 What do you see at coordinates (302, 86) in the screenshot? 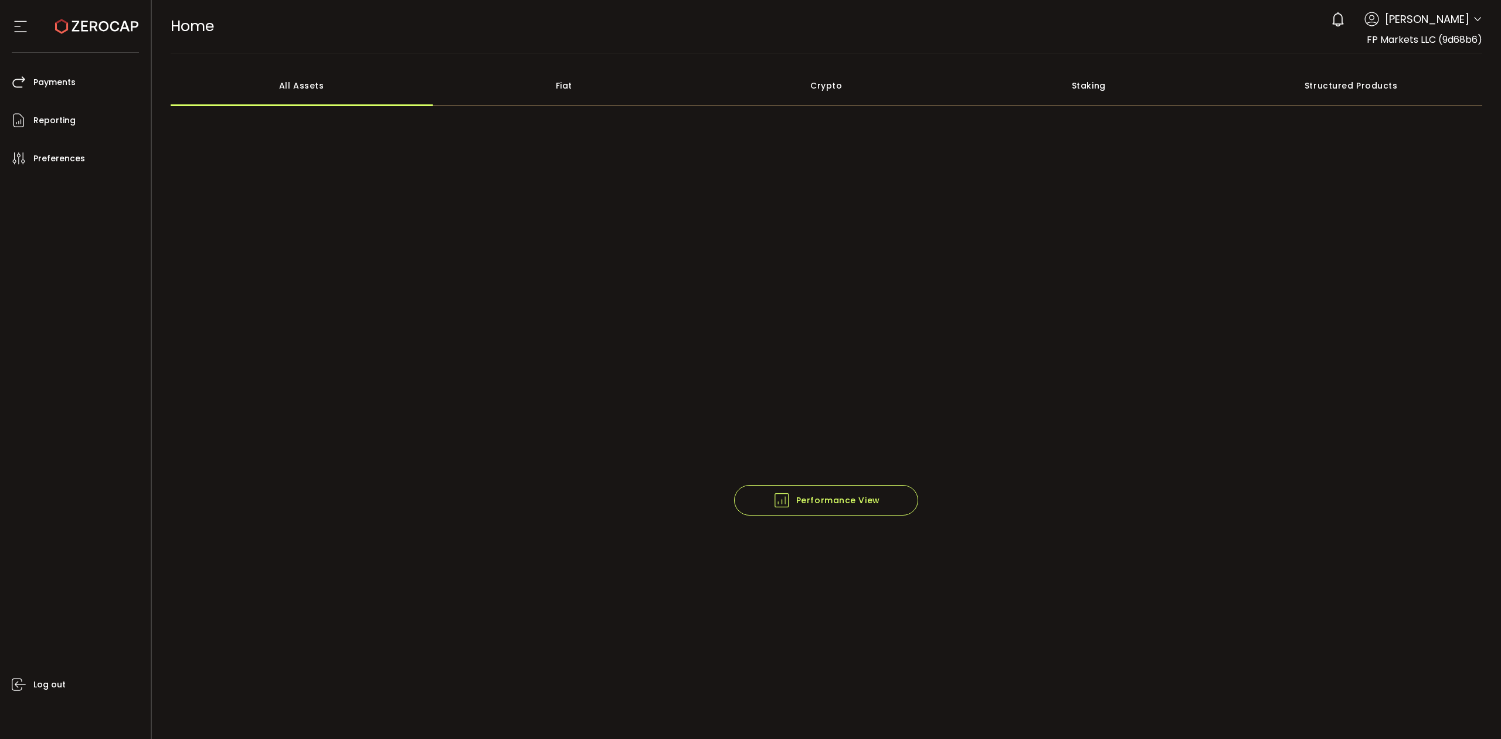
I see `div: All Assets` at bounding box center [302, 86].